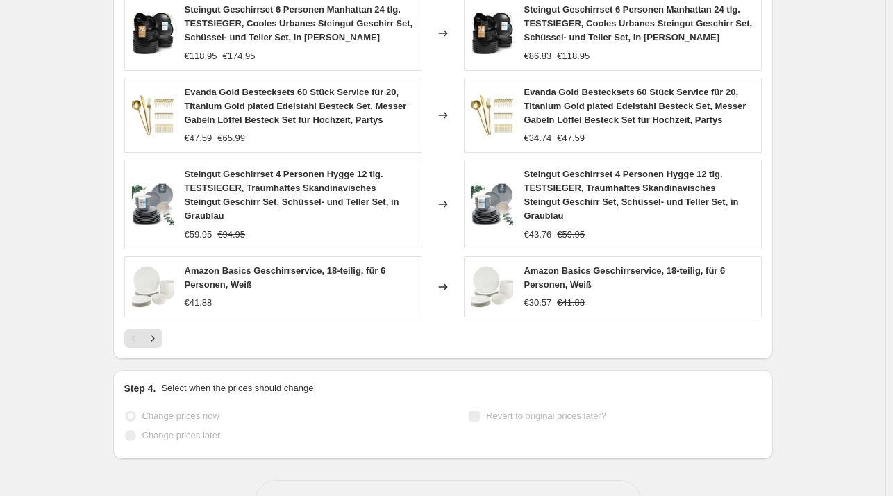  I want to click on strike: €41.88, so click(571, 303).